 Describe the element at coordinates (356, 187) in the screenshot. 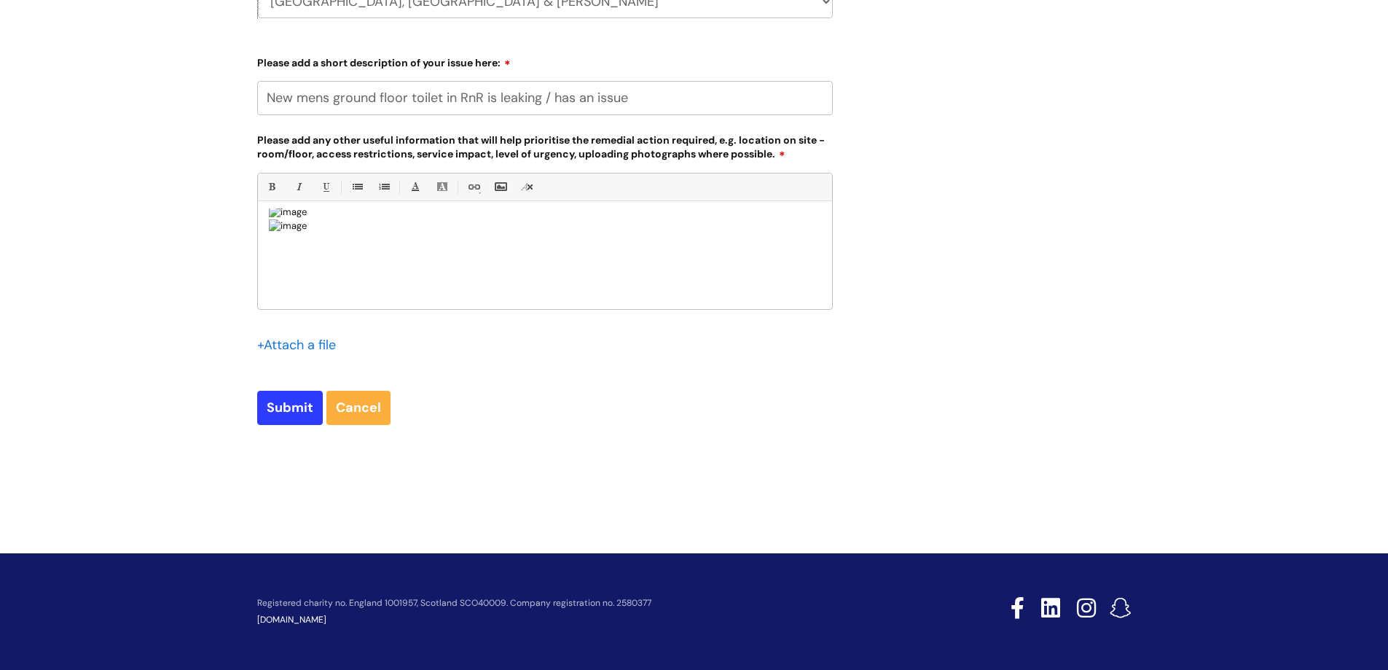

I see `a: • Unordered List (Ctrl-Shift-7)` at that location.